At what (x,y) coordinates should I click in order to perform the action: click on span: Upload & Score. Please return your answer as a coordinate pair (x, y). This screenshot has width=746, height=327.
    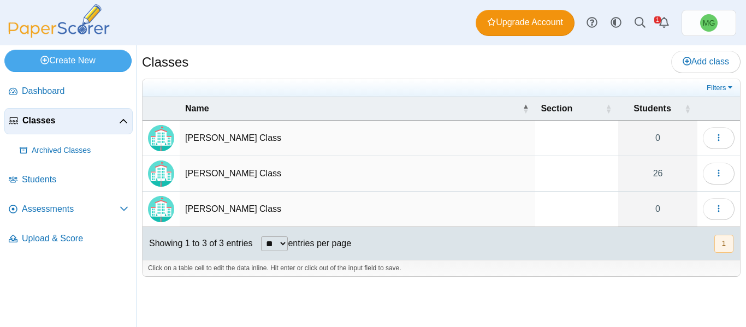
    Looking at the image, I should click on (75, 239).